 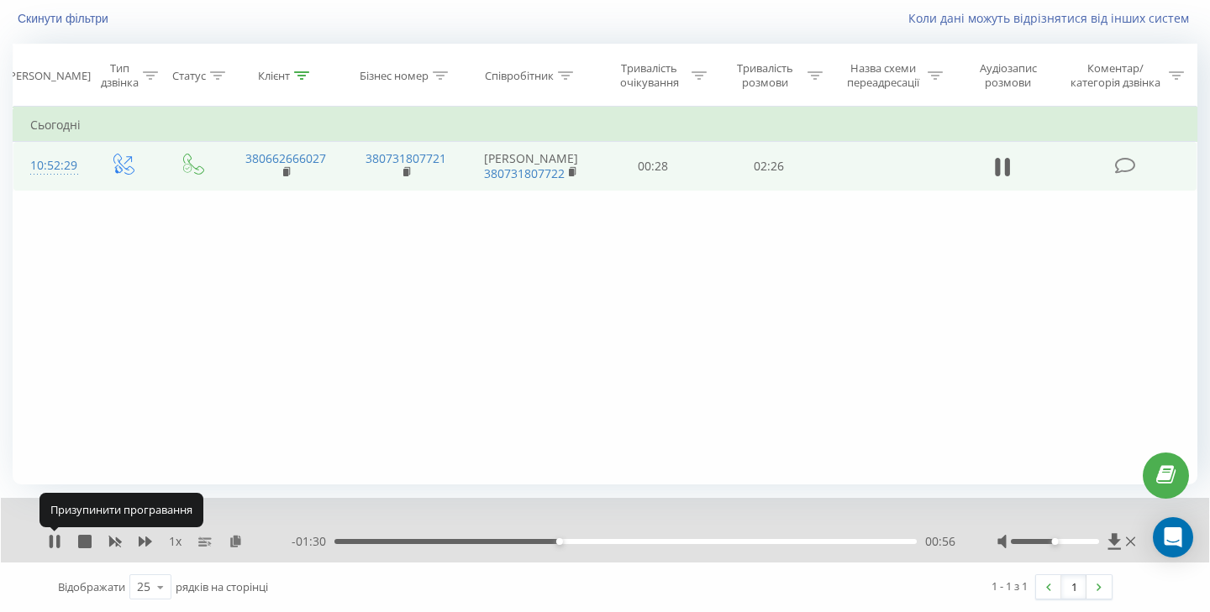 I want to click on a: Коли дані можуть відрізнятися вiд інших систем, so click(x=1053, y=18).